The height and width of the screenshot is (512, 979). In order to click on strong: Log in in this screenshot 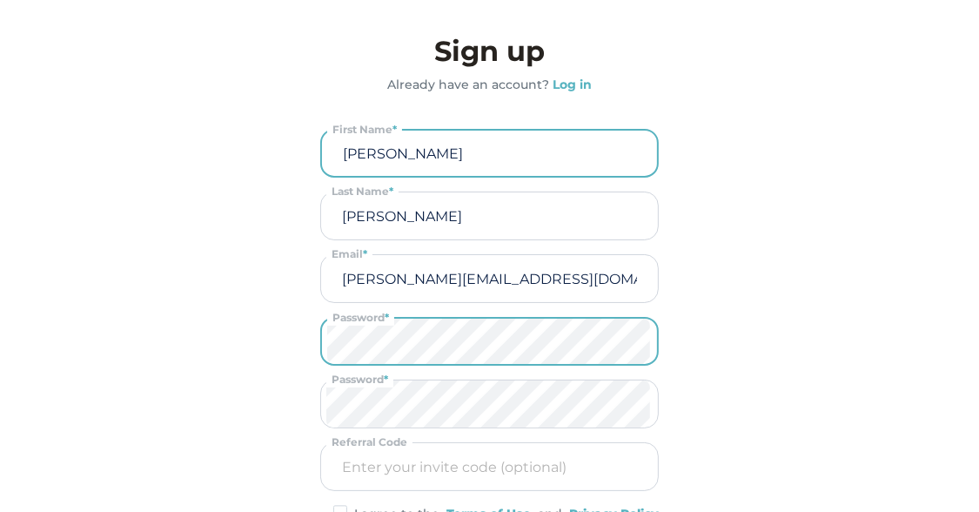, I will do `click(572, 84)`.